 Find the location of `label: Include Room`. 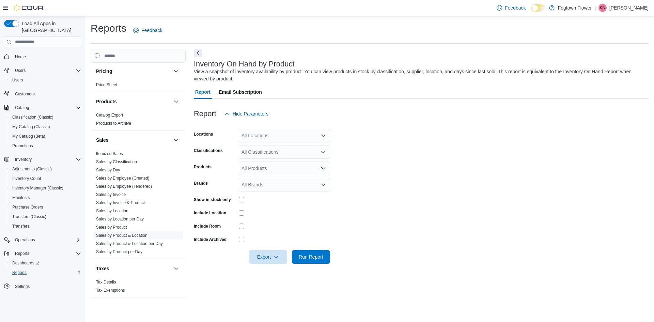

label: Include Room is located at coordinates (207, 226).